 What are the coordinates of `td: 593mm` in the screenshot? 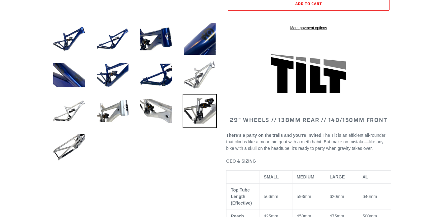 It's located at (309, 197).